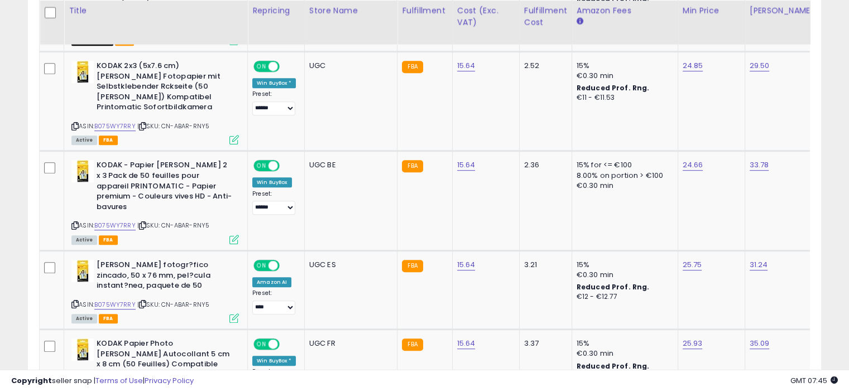 The height and width of the screenshot is (392, 849). Describe the element at coordinates (156, 11) in the screenshot. I see `div: Title` at that location.